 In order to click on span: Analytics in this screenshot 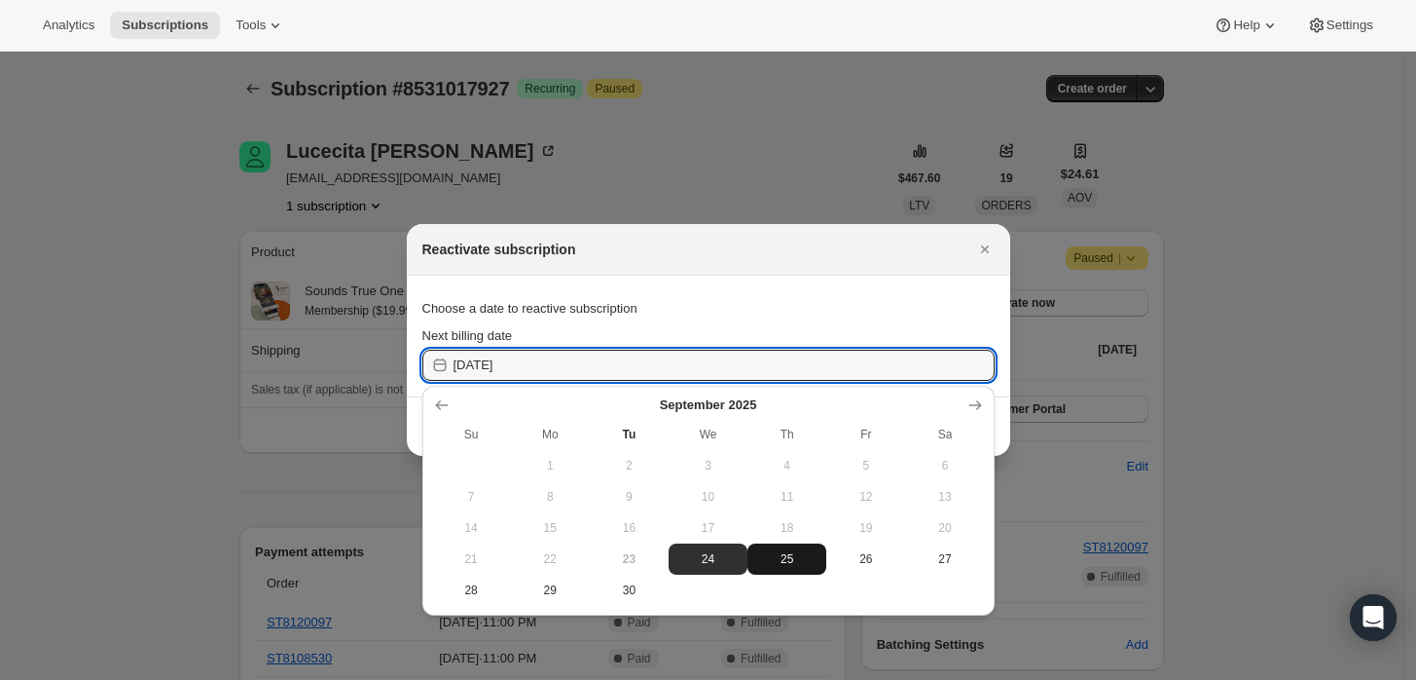, I will do `click(68, 25)`.